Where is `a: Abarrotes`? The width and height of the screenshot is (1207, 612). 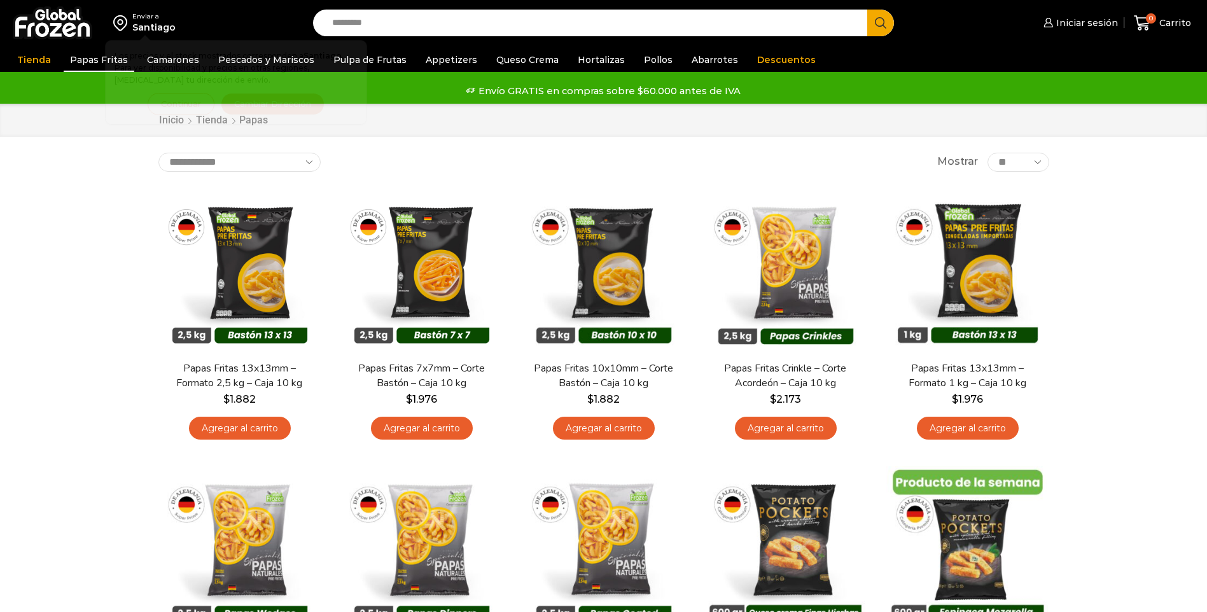
a: Abarrotes is located at coordinates (715, 60).